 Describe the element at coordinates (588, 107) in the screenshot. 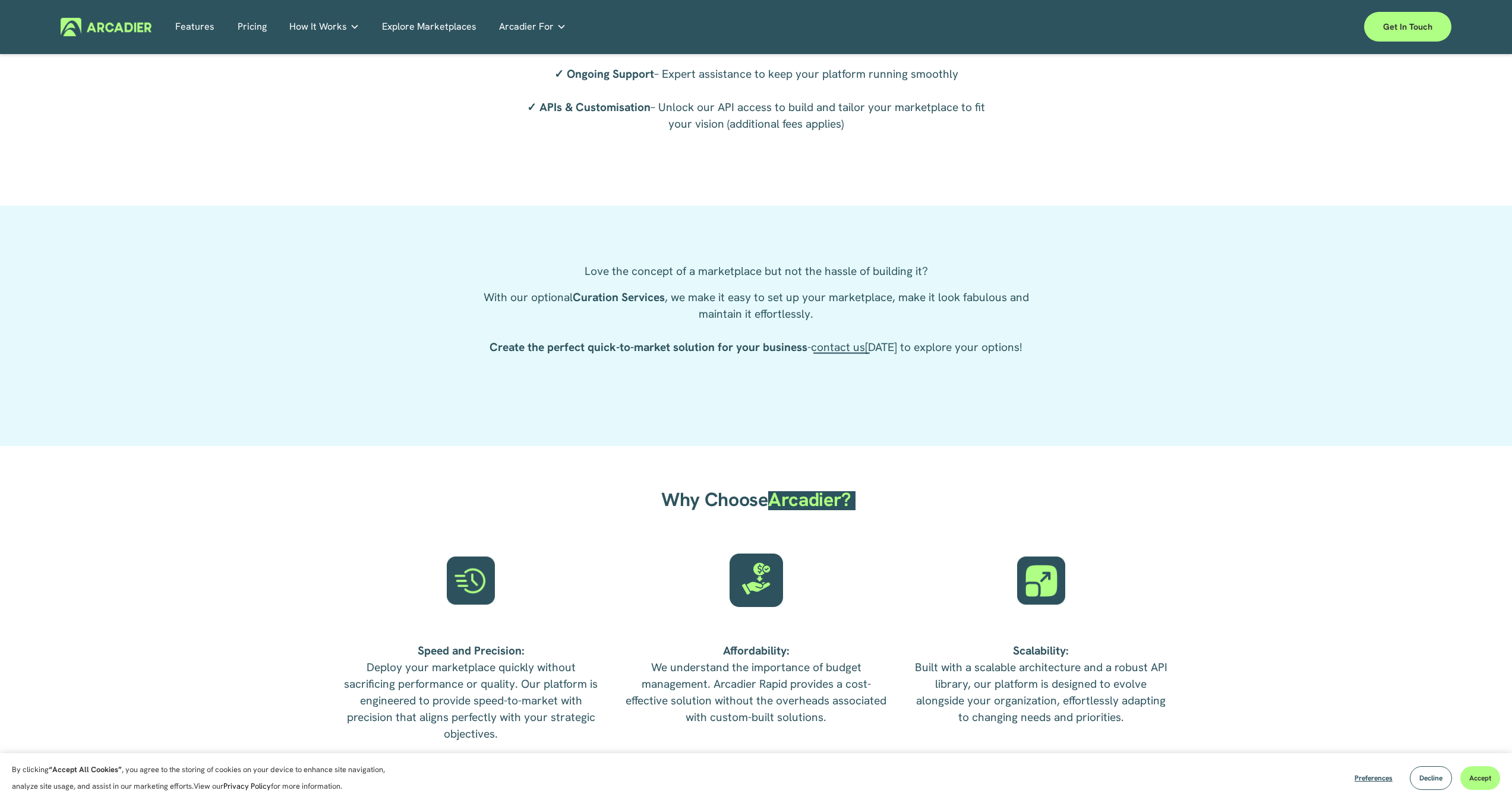

I see `strong: ✓ APIs & Customisation` at that location.